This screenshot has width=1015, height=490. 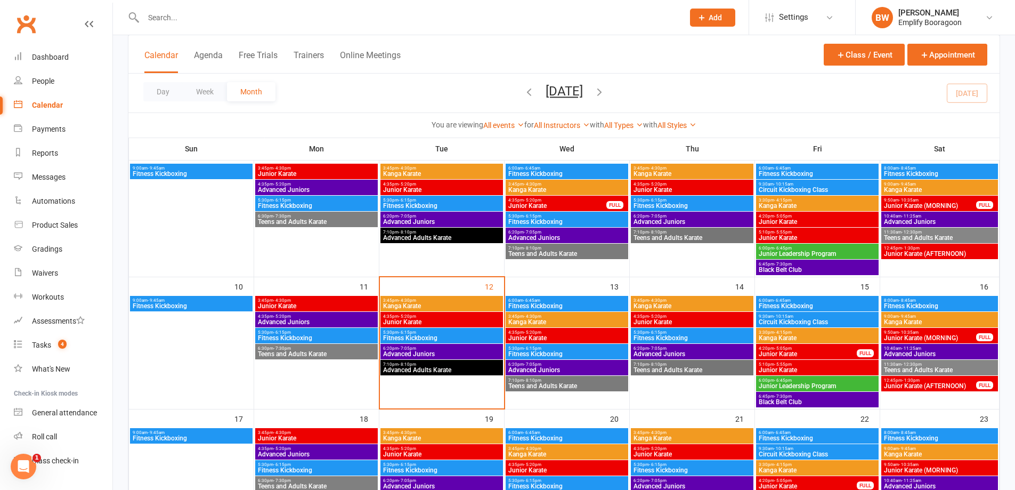 What do you see at coordinates (623, 125) in the screenshot?
I see `a: All Types` at bounding box center [623, 125].